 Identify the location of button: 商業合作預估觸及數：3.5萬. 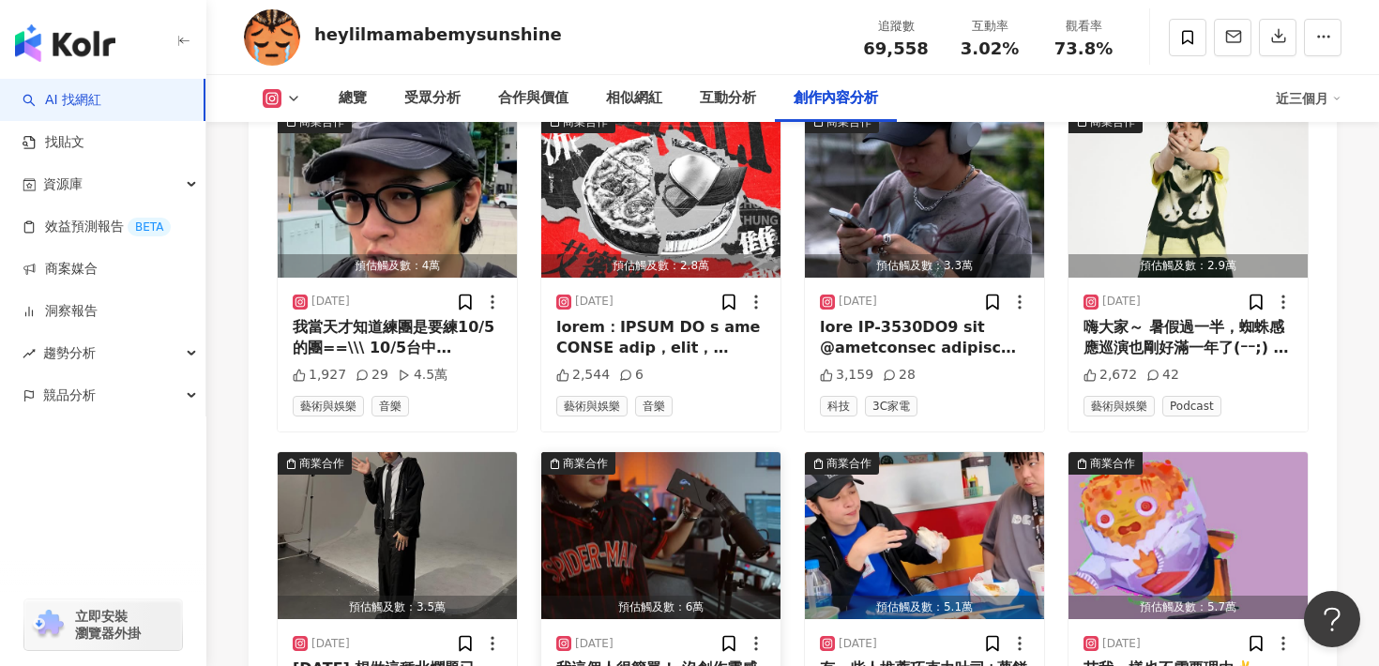
(397, 536).